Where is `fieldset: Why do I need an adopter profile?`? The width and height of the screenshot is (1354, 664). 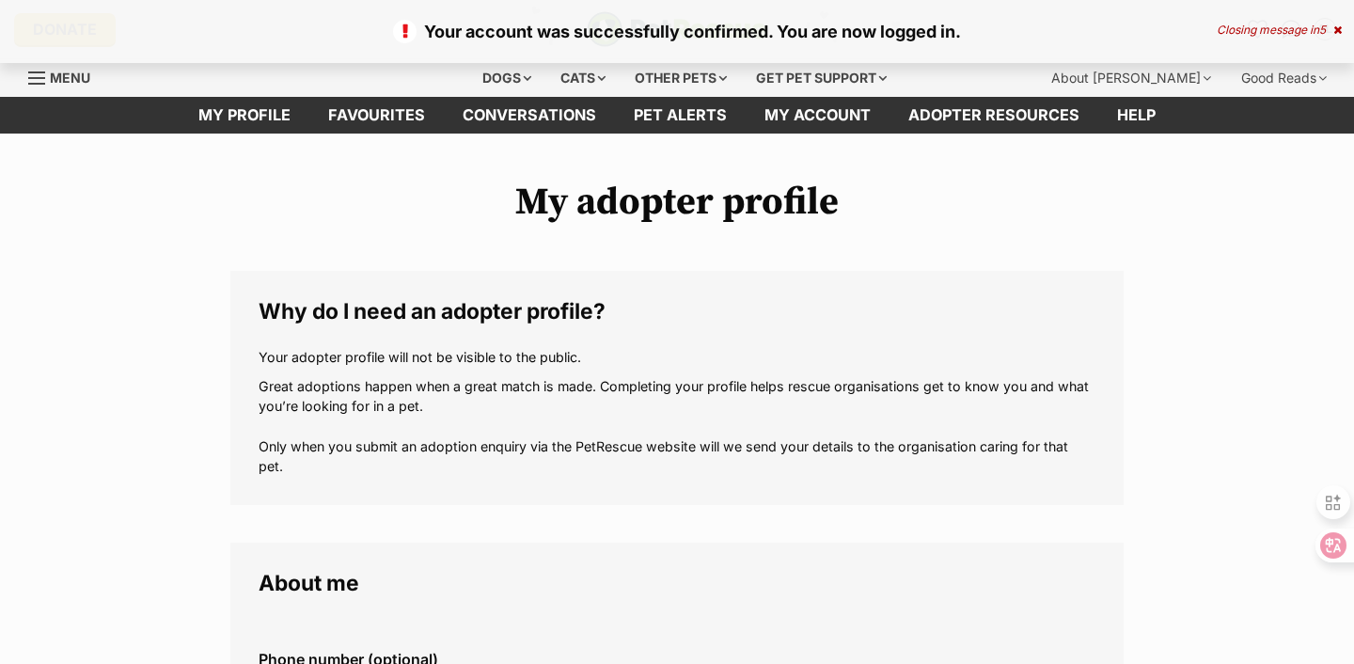
fieldset: Why do I need an adopter profile? is located at coordinates (677, 387).